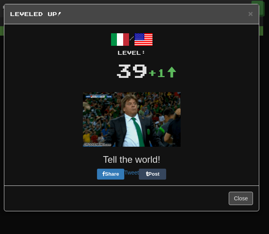  Describe the element at coordinates (111, 174) in the screenshot. I see `button: Share` at that location.